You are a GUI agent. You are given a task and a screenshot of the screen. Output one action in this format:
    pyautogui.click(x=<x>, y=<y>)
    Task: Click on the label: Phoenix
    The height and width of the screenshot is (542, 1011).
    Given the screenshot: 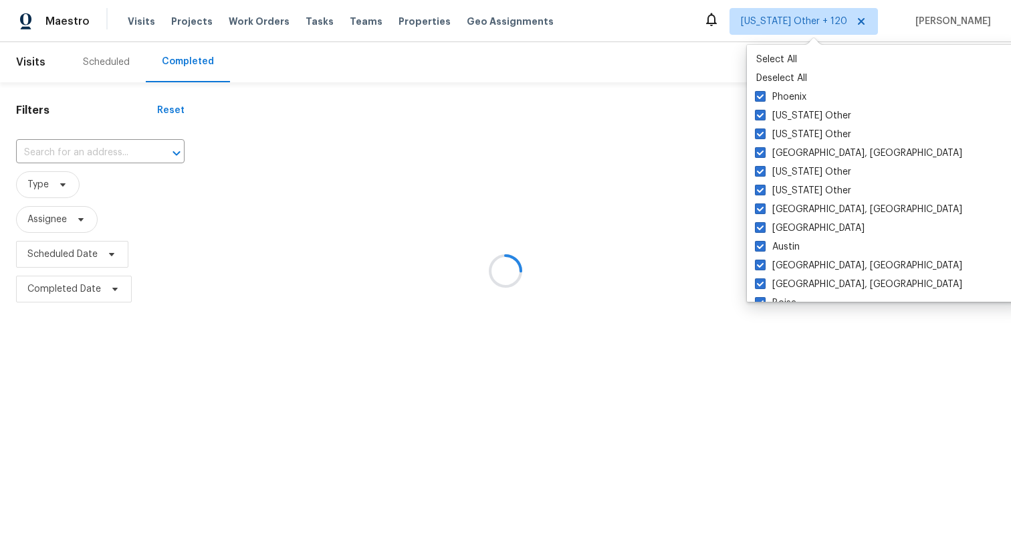 What is the action you would take?
    pyautogui.click(x=781, y=97)
    